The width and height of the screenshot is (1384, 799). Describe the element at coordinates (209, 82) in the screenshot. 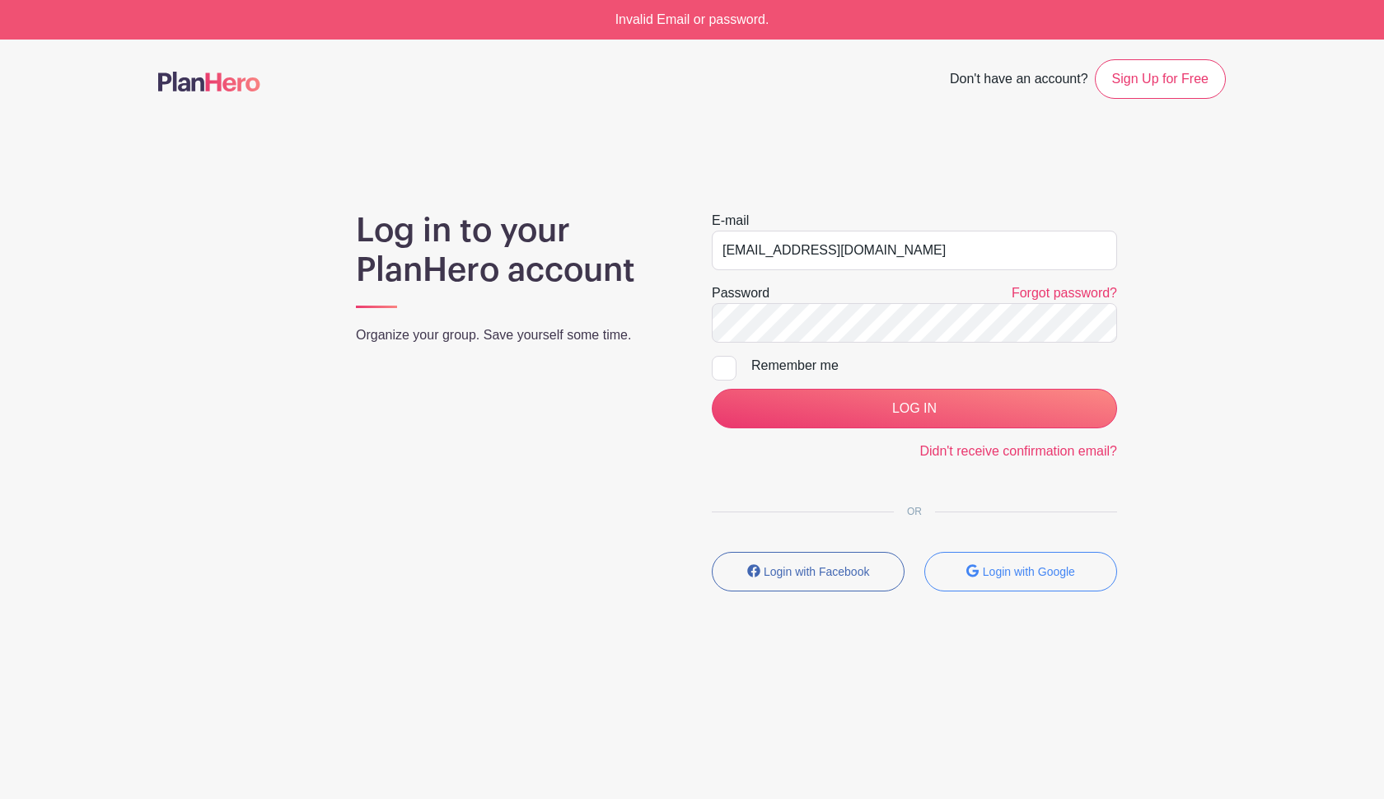

I see `img: logo-507f7623f17ff9eddc593b1ce0a138ce2505c220e1c5a4e2b4648c50719b7d32.svg` at that location.